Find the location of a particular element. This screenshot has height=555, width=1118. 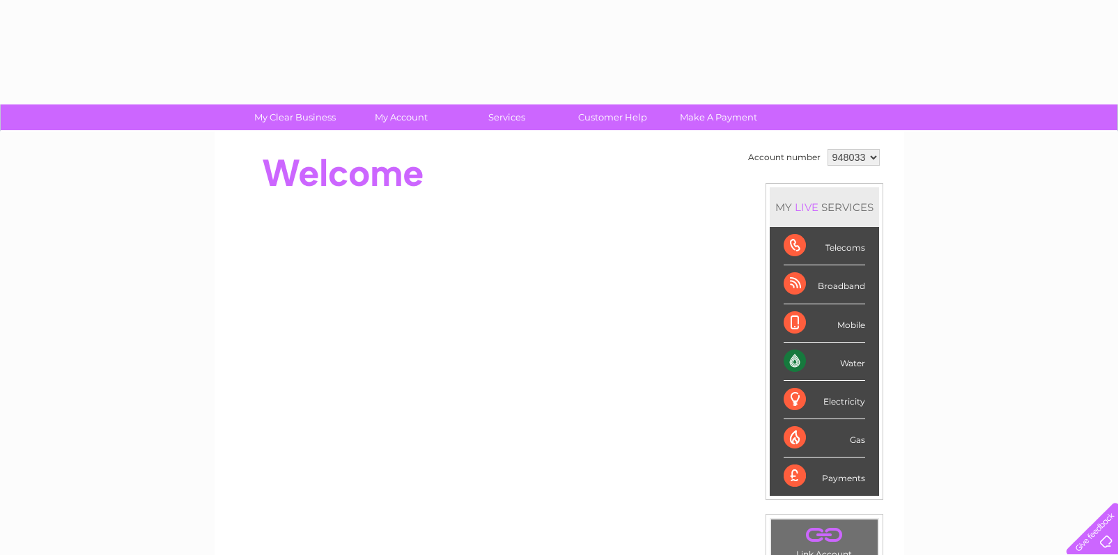

div: MY SERVICES is located at coordinates (824, 207).